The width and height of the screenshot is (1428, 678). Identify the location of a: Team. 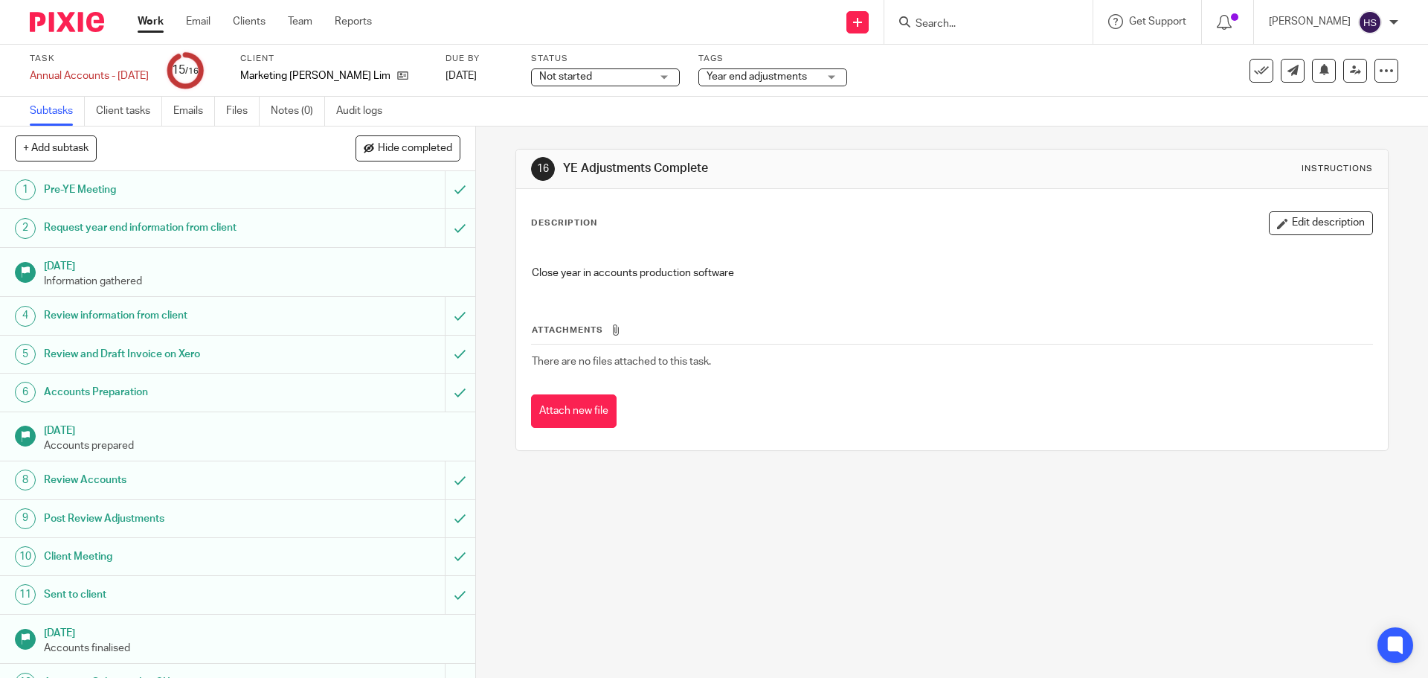
(300, 22).